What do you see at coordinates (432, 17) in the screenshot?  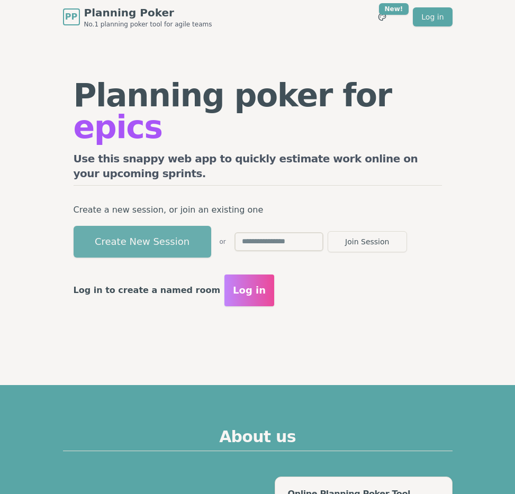 I see `a: Log in` at bounding box center [432, 17].